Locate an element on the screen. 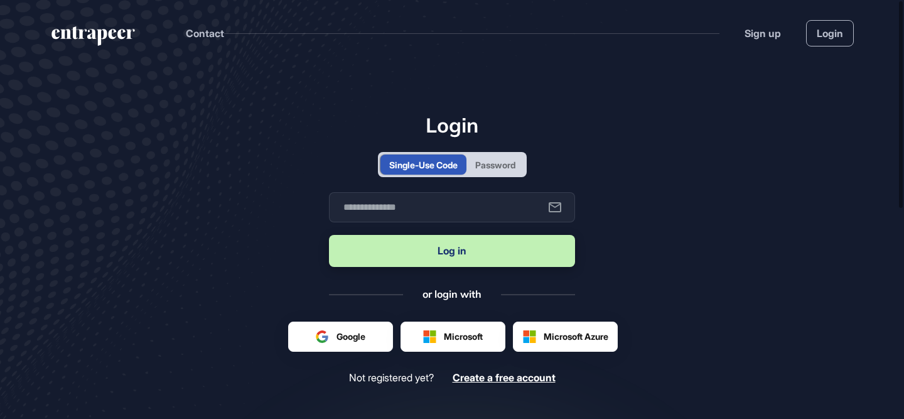 The height and width of the screenshot is (419, 904). span: Not registered yet? is located at coordinates (391, 377).